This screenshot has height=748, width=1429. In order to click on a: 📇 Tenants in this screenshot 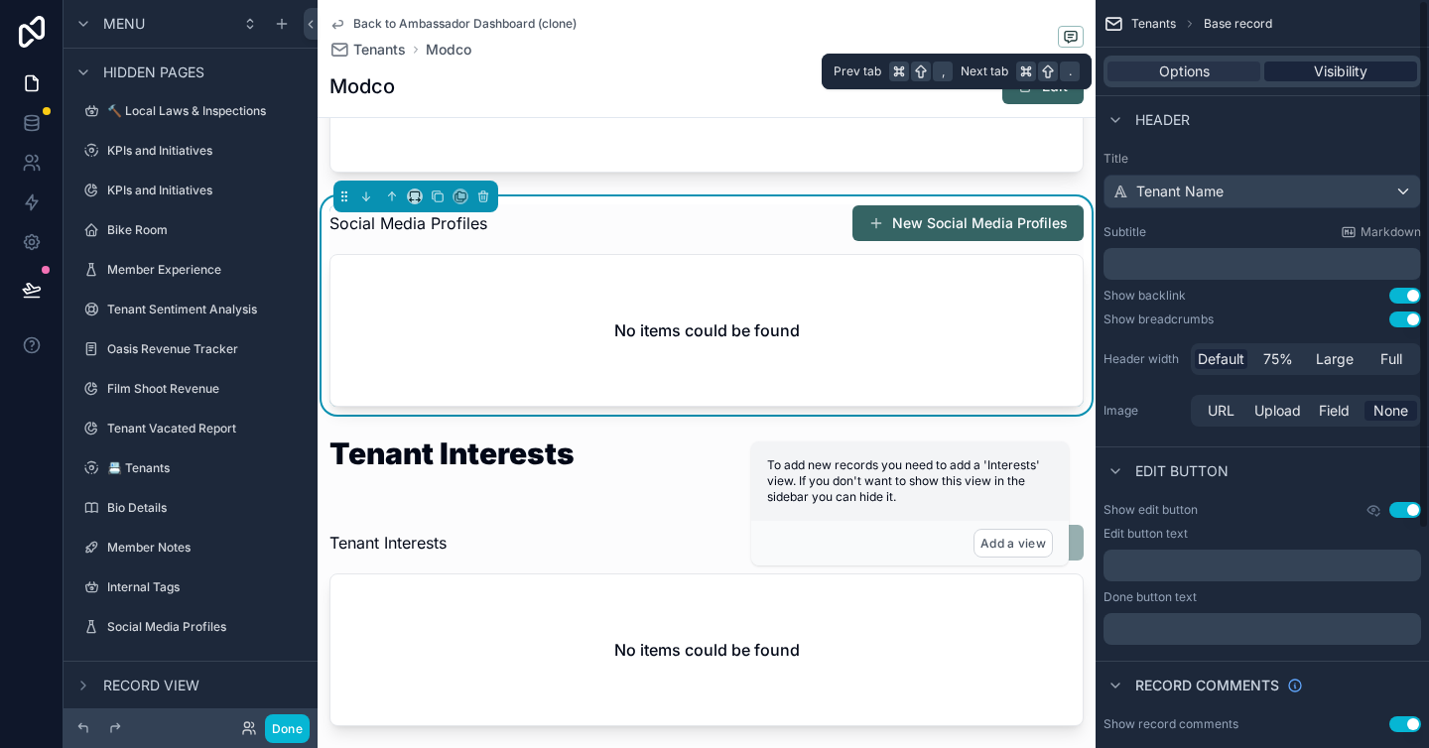, I will do `click(191, 469)`.